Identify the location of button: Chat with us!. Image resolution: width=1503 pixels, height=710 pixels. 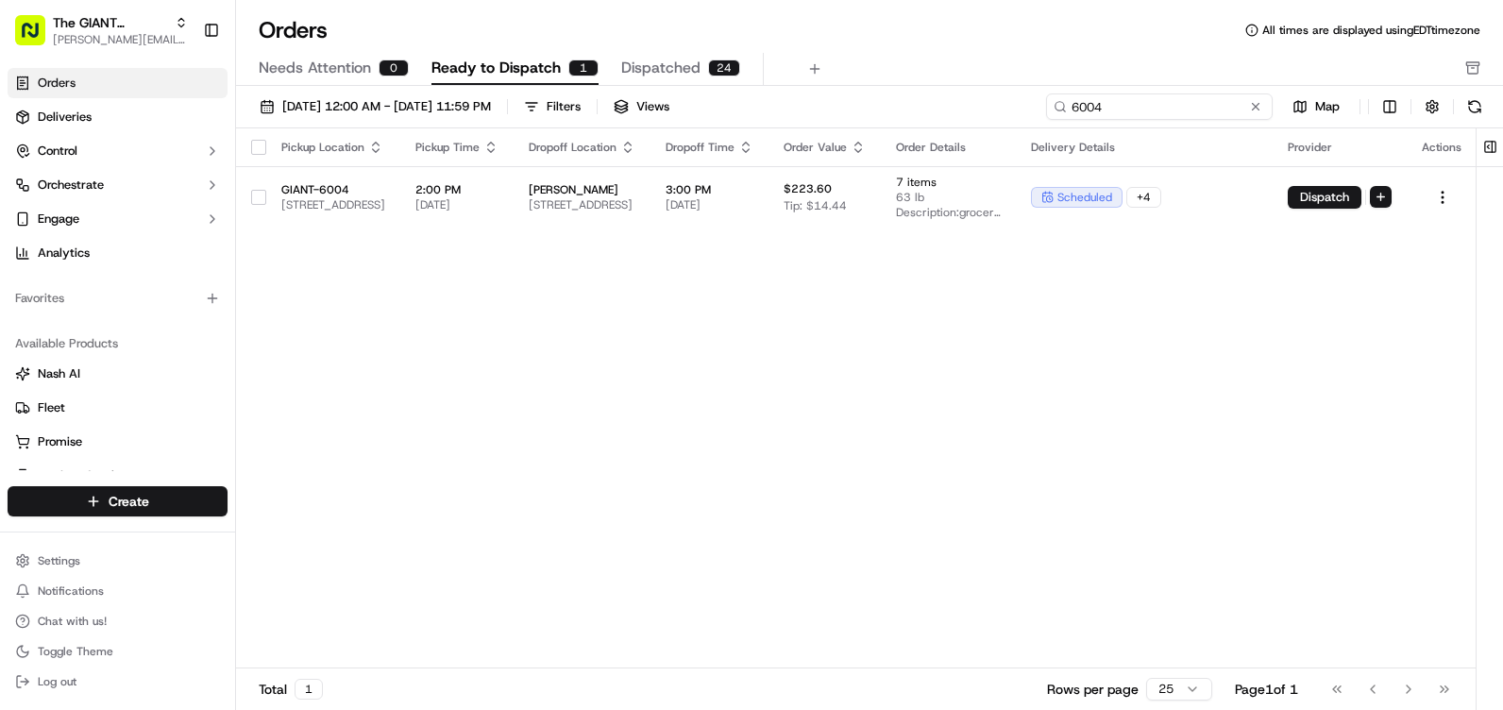
(117, 621).